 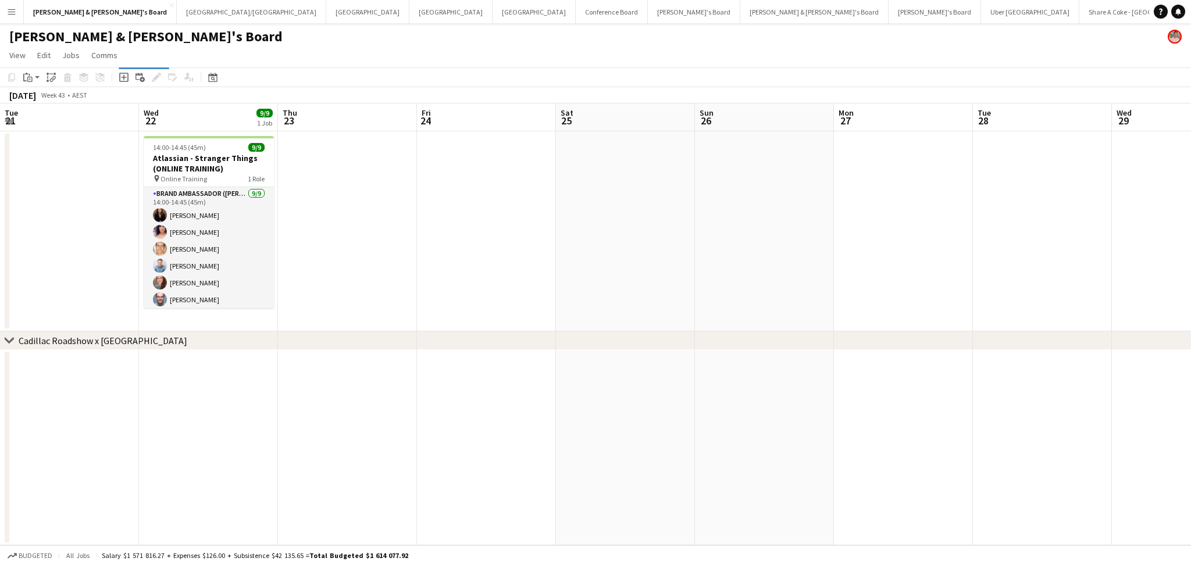 I want to click on app-user-avatar: Arrence Torres, so click(x=1175, y=37).